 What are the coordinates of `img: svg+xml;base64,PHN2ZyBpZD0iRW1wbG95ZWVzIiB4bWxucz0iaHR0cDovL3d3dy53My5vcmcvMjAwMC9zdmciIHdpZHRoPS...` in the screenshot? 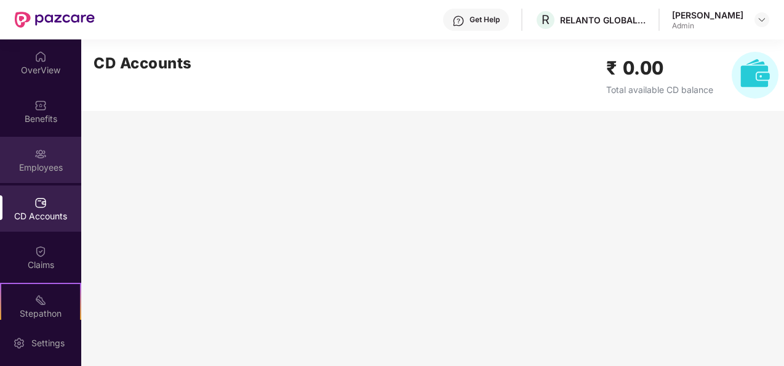 It's located at (41, 154).